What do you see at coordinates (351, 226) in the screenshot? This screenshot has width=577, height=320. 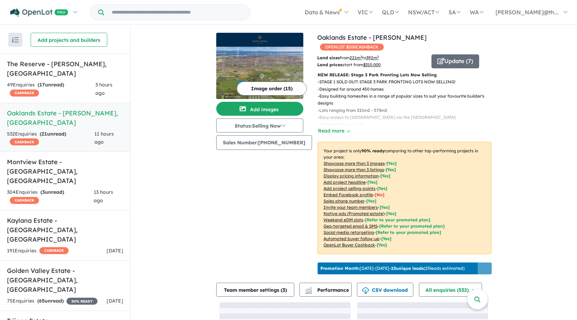 I see `u: Geo-targeted email & SMS` at bounding box center [351, 226].